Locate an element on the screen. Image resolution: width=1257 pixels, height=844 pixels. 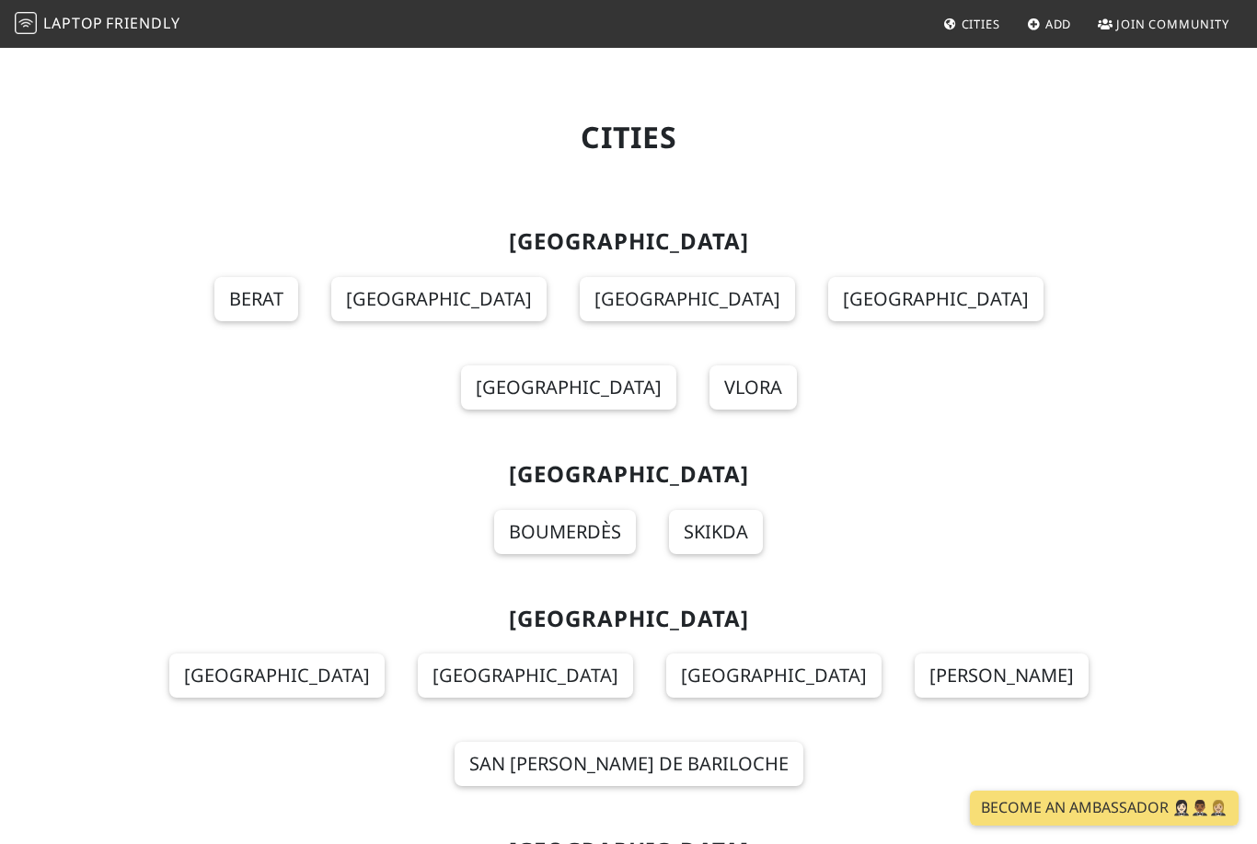
a: Skikda is located at coordinates (716, 532).